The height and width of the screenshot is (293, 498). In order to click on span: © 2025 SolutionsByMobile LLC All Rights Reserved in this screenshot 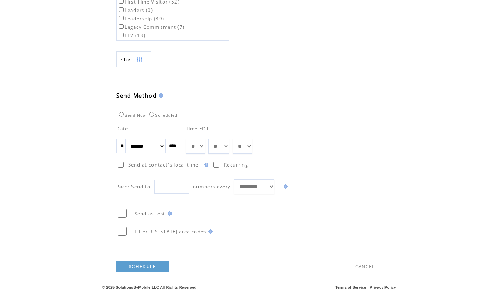, I will do `click(149, 287)`.